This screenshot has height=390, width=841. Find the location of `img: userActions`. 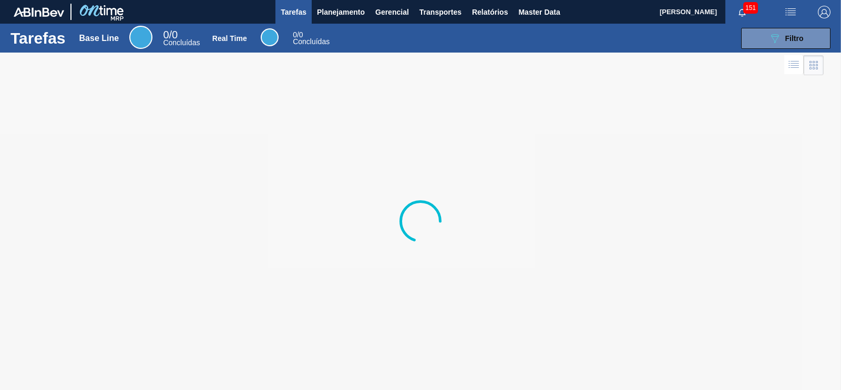

img: userActions is located at coordinates (791, 12).